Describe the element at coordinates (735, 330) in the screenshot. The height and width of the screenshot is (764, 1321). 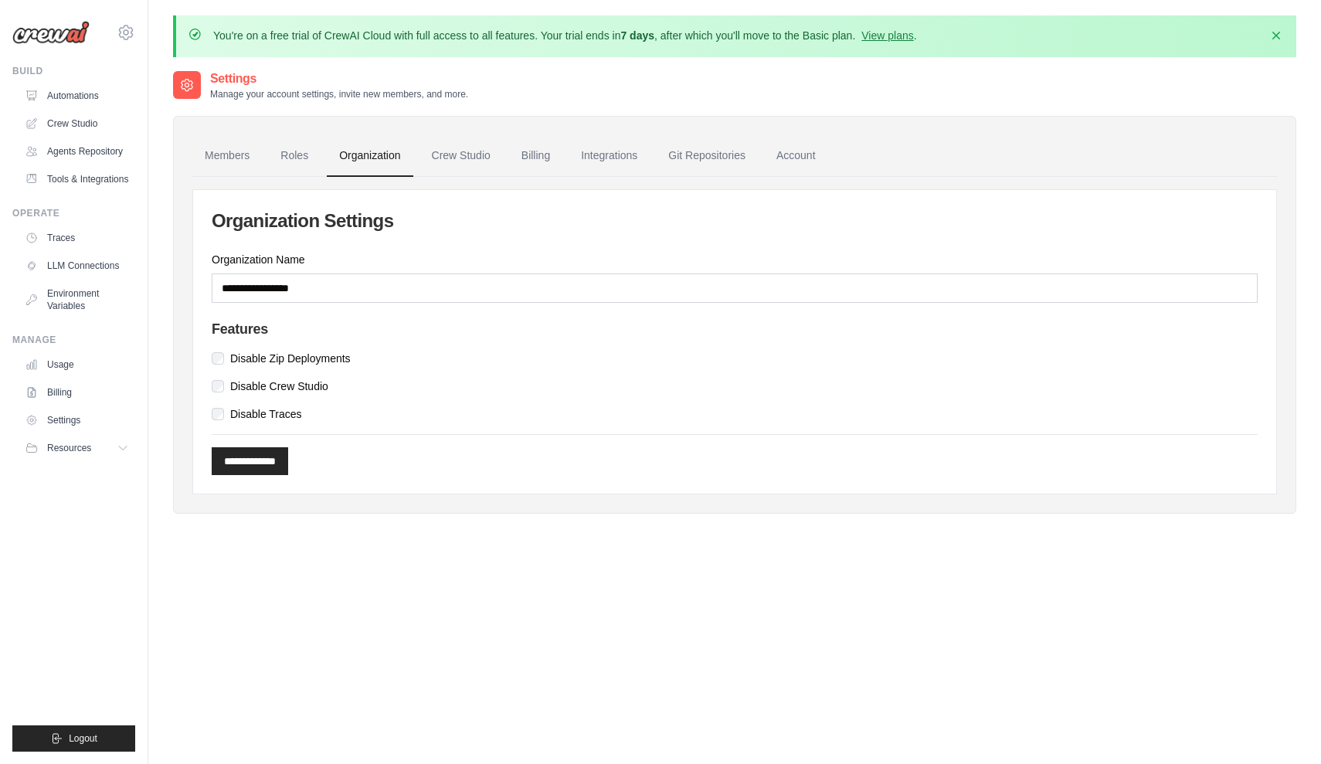
I see `h4: Features` at that location.